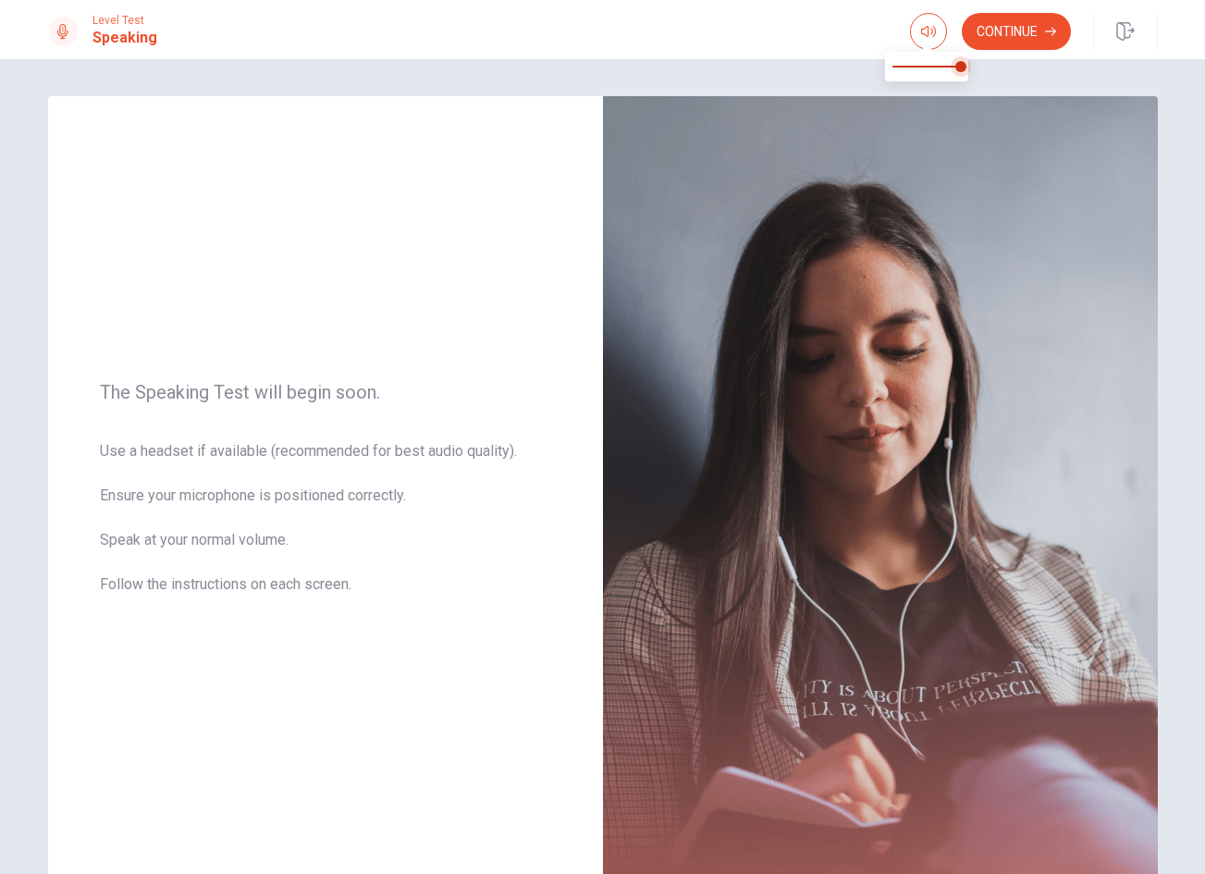  I want to click on h1: Speaking, so click(125, 38).